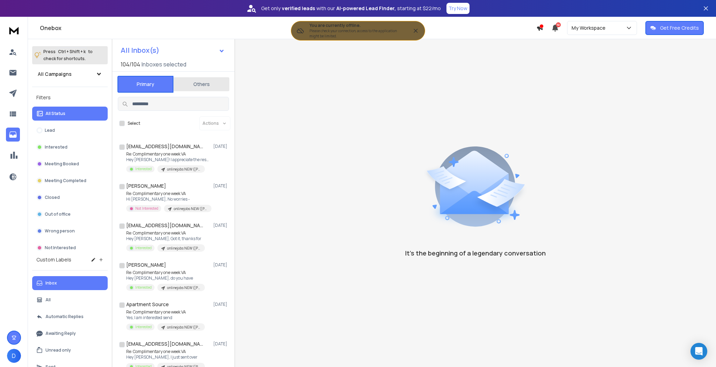 This screenshot has width=716, height=367. What do you see at coordinates (60, 231) in the screenshot?
I see `p: Wrong person` at bounding box center [60, 231].